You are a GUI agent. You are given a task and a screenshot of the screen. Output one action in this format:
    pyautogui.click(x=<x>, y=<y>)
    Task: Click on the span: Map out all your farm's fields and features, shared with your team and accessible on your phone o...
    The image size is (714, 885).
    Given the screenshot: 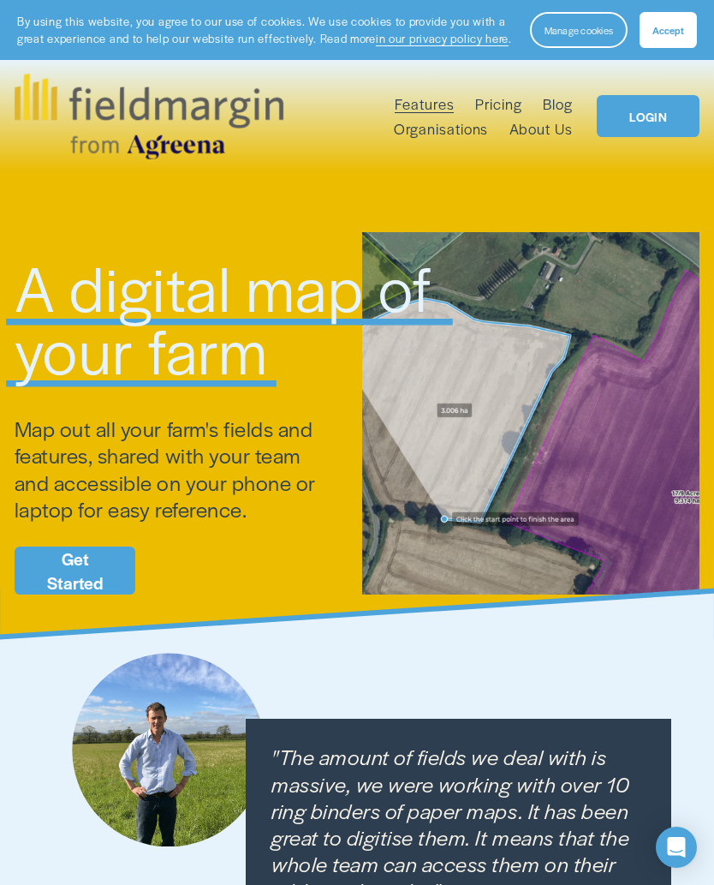 What is the action you would take?
    pyautogui.click(x=168, y=469)
    